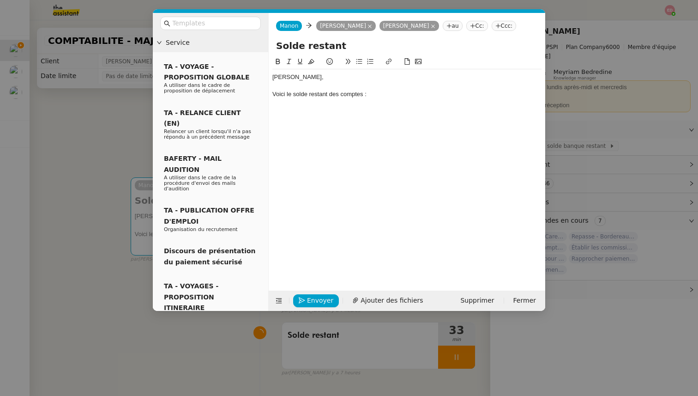 The image size is (698, 396). What do you see at coordinates (407, 46) in the screenshot?
I see `input: Subject` at bounding box center [407, 46].